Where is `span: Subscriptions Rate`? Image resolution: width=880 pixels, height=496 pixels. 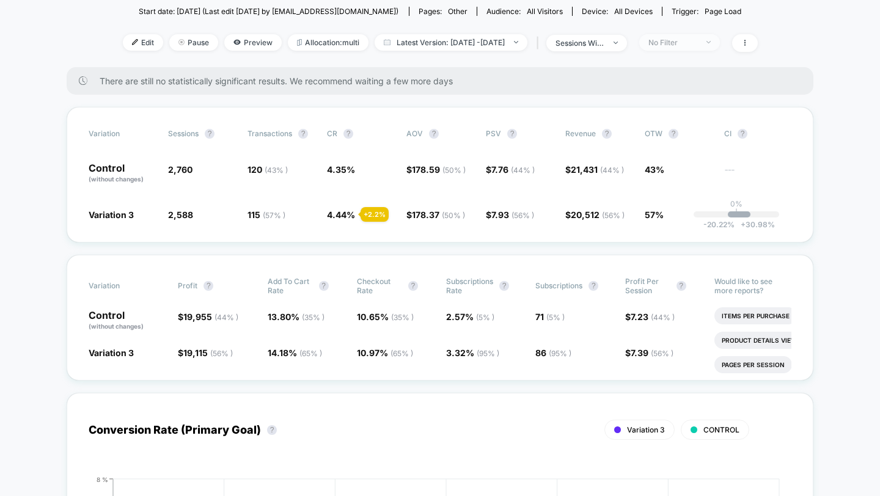
span: Subscriptions Rate is located at coordinates (470, 286).